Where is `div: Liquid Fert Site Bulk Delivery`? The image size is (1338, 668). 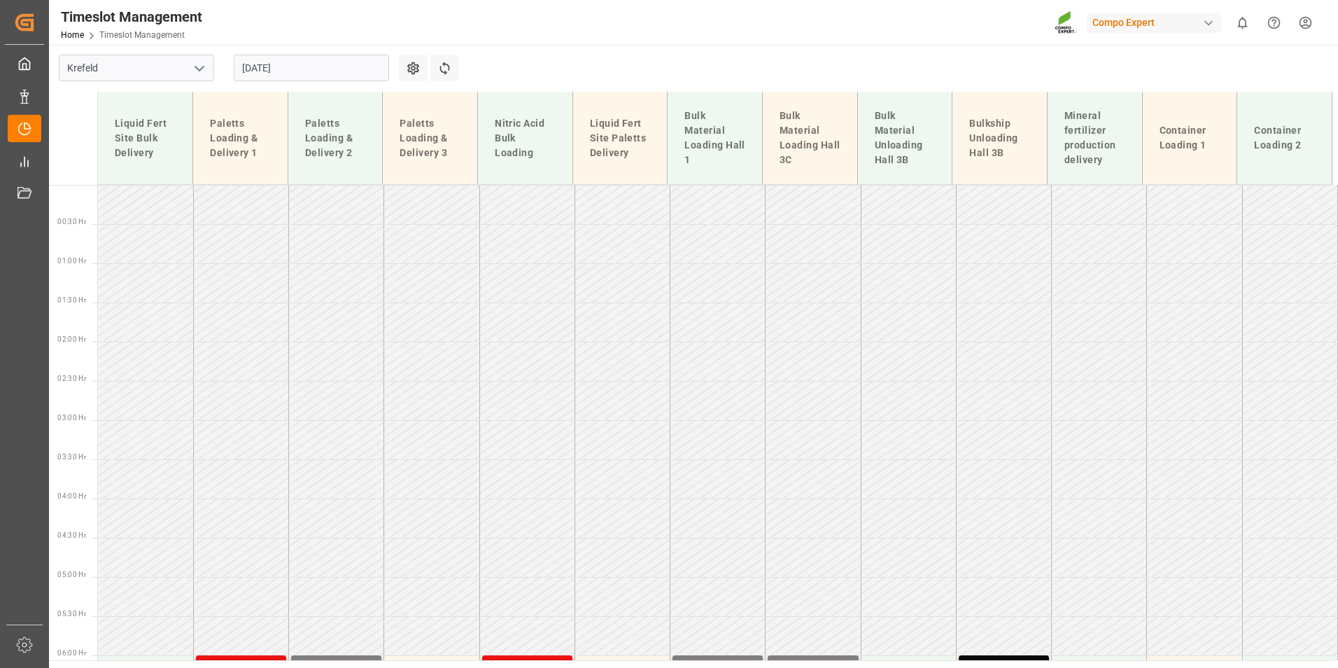 div: Liquid Fert Site Bulk Delivery is located at coordinates (145, 138).